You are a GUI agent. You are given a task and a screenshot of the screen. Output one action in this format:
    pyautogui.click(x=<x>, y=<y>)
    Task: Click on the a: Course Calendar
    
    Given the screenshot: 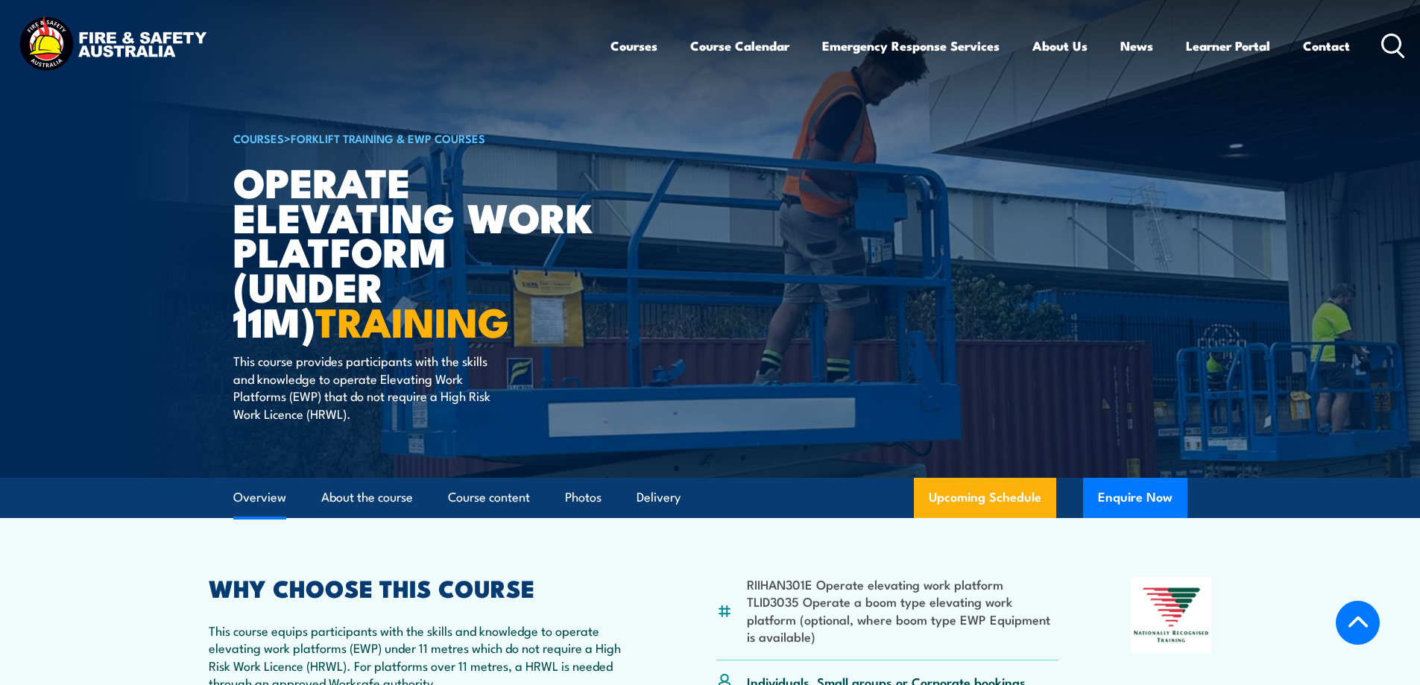 What is the action you would take?
    pyautogui.click(x=740, y=45)
    